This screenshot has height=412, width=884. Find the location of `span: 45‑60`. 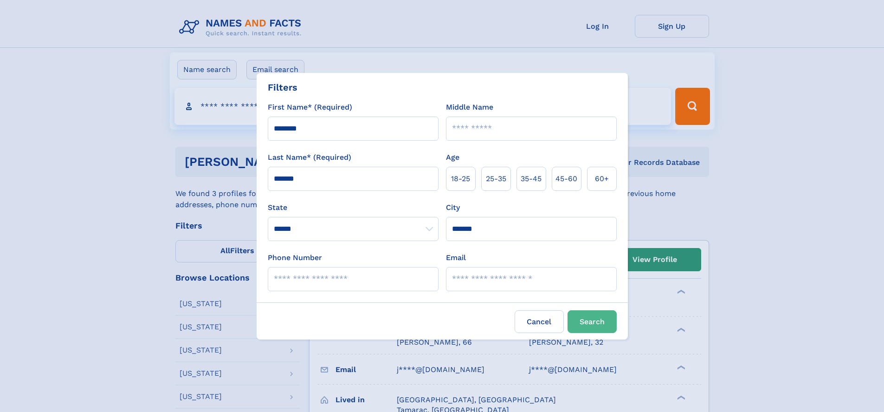

span: 45‑60 is located at coordinates (566, 179).